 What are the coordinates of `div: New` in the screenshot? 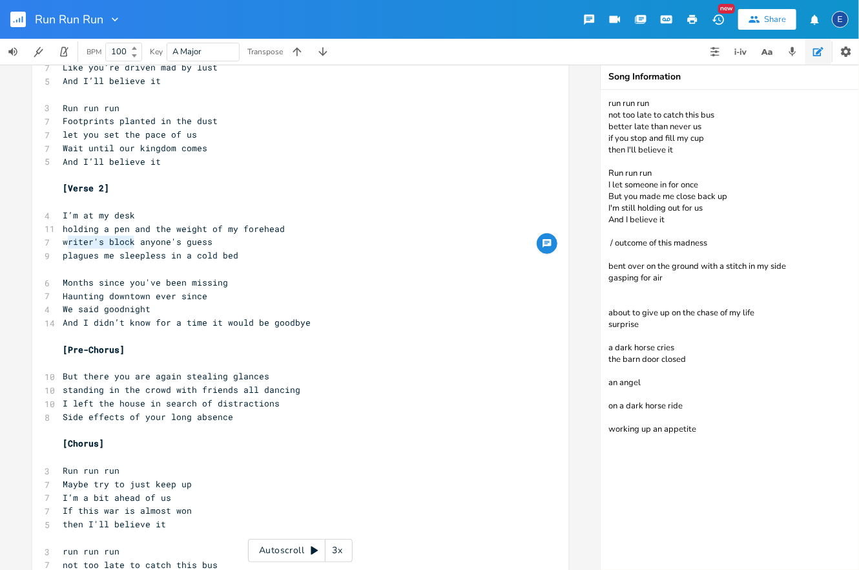 It's located at (727, 8).